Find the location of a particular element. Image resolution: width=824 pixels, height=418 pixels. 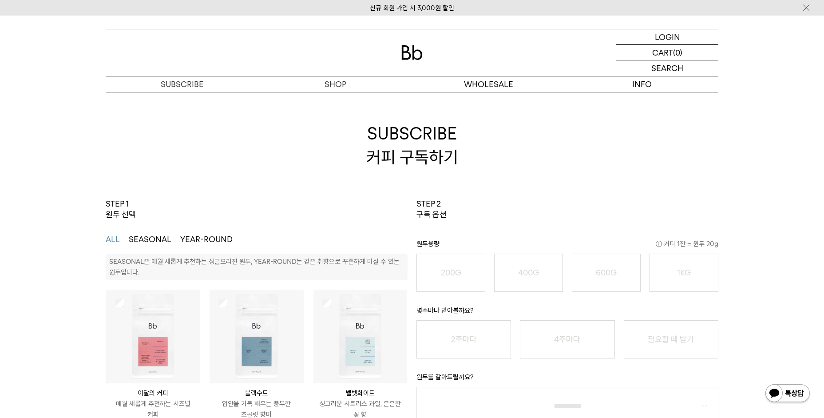

button: 600G is located at coordinates (606, 273).